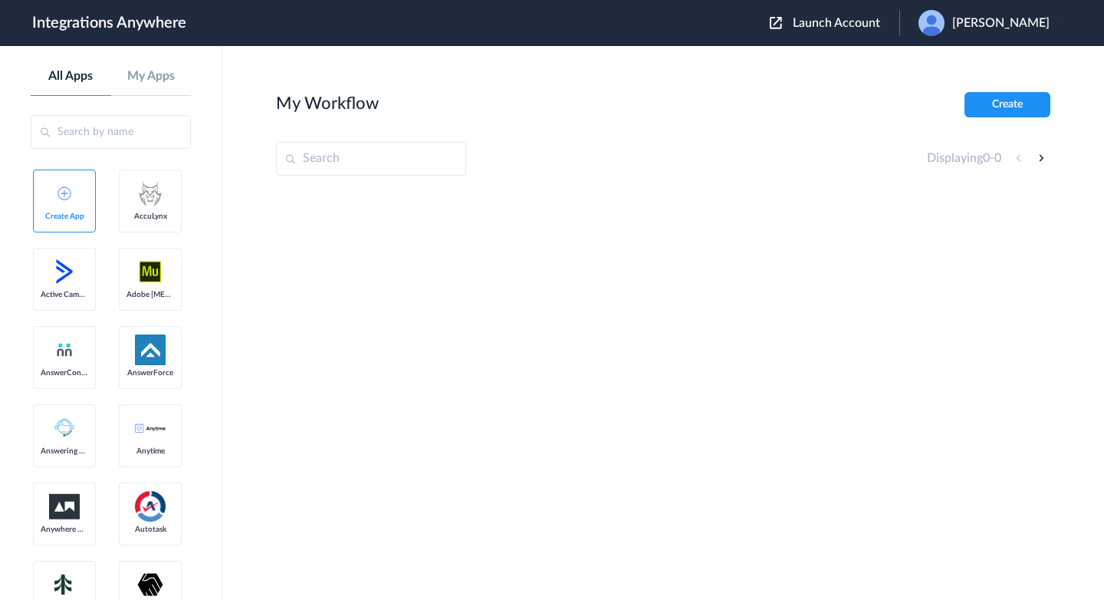  Describe the element at coordinates (1007, 104) in the screenshot. I see `button: Create` at that location.